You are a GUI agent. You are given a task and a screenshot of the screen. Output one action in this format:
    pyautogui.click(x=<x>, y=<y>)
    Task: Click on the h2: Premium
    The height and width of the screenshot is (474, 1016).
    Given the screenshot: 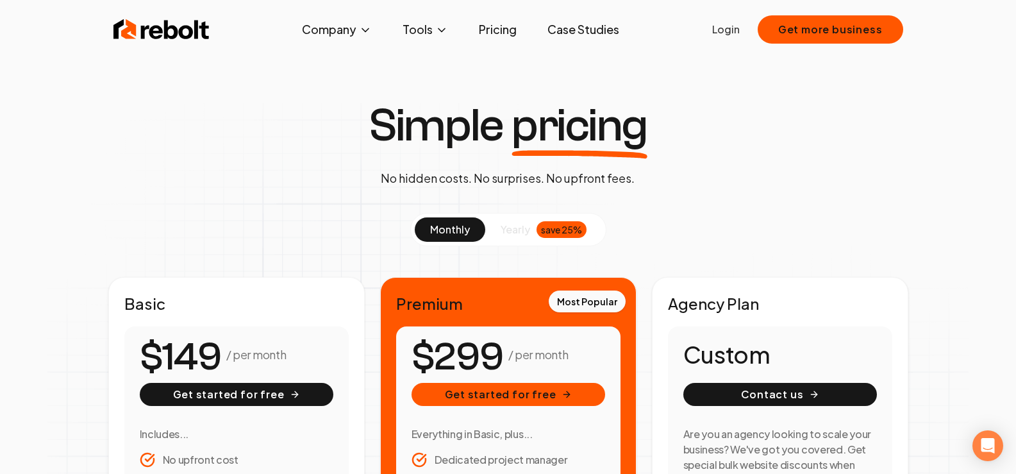 What is the action you would take?
    pyautogui.click(x=508, y=303)
    